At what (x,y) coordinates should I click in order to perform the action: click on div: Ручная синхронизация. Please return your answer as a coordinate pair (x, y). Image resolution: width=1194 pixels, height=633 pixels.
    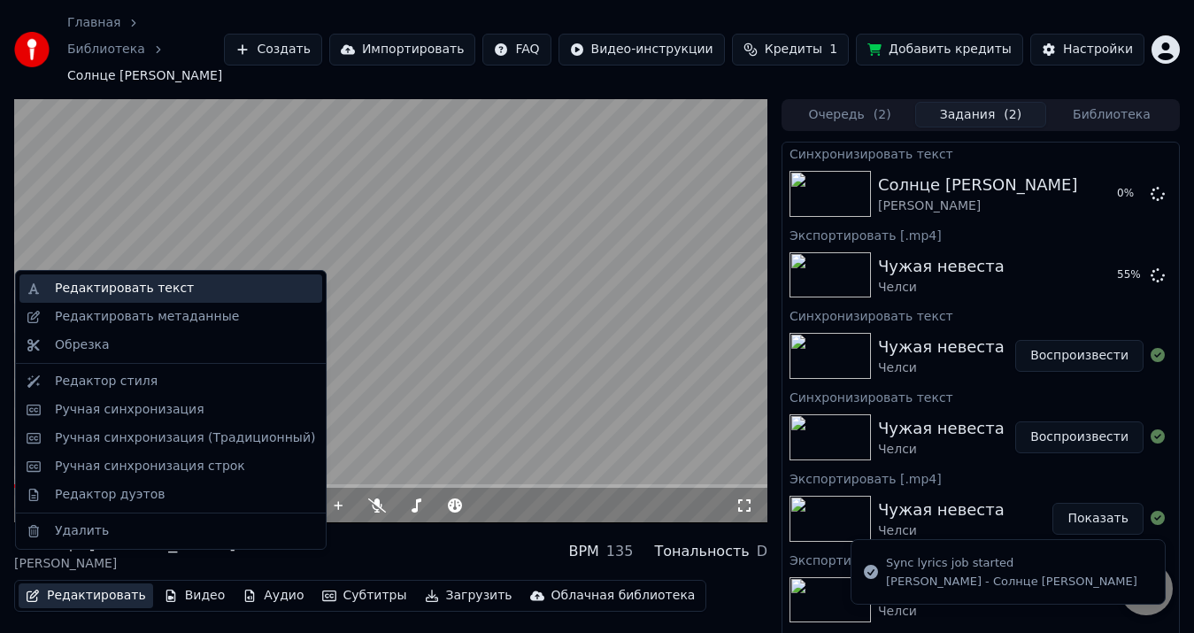
    Looking at the image, I should click on (129, 410).